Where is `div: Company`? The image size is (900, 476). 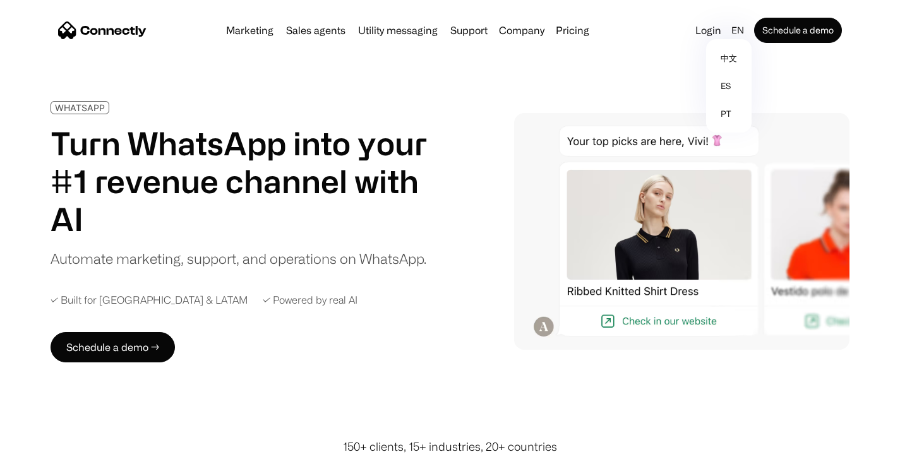 div: Company is located at coordinates (522, 30).